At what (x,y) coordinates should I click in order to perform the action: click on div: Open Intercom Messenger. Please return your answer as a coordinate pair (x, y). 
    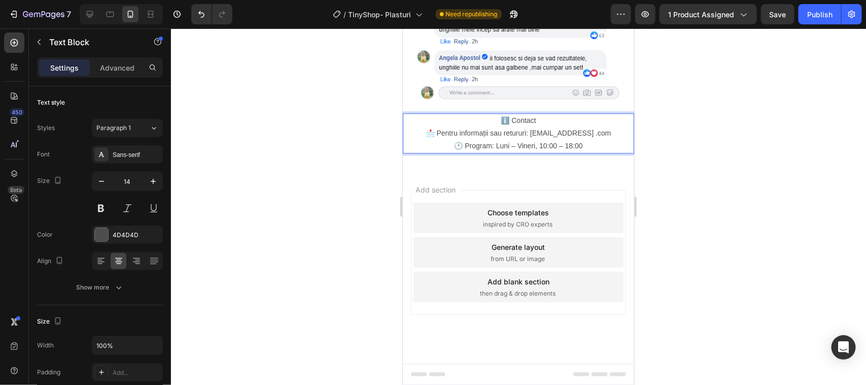
    Looking at the image, I should click on (844, 347).